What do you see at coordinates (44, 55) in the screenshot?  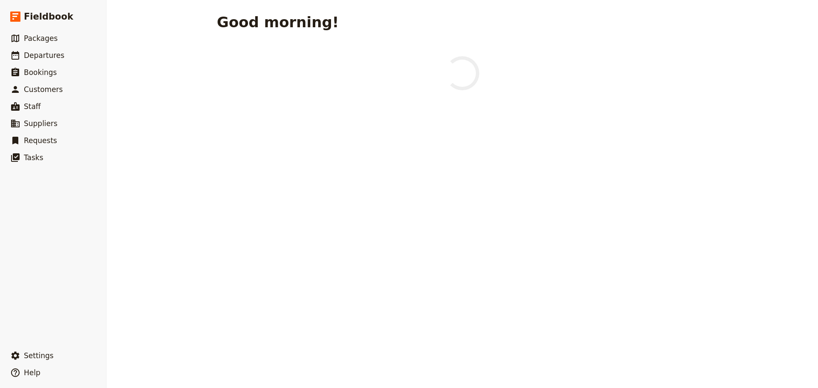 I see `span: Departures` at bounding box center [44, 55].